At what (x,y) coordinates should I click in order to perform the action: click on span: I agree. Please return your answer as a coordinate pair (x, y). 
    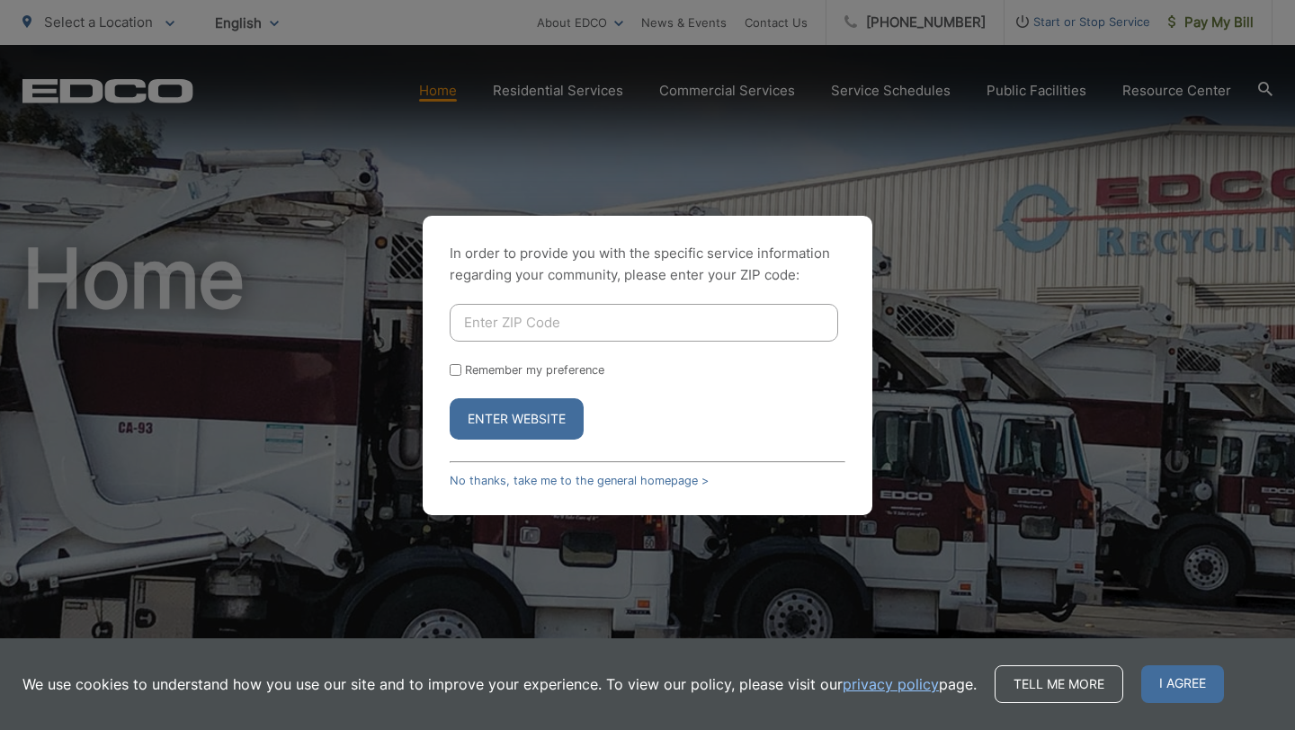
    Looking at the image, I should click on (1183, 684).